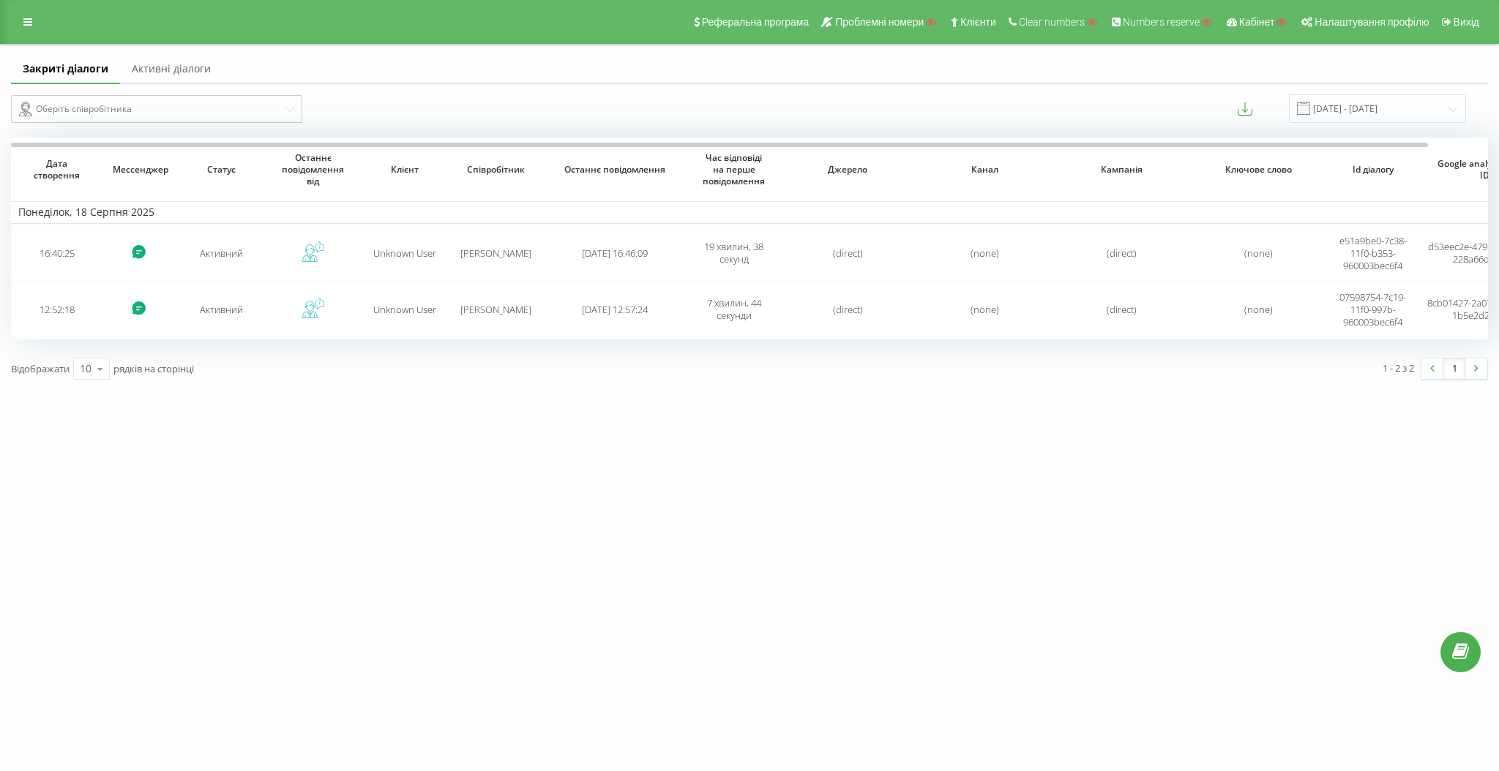 This screenshot has height=771, width=1499. I want to click on span: 07598754-7c19-11f0-997b-960003bec6f4, so click(1372, 310).